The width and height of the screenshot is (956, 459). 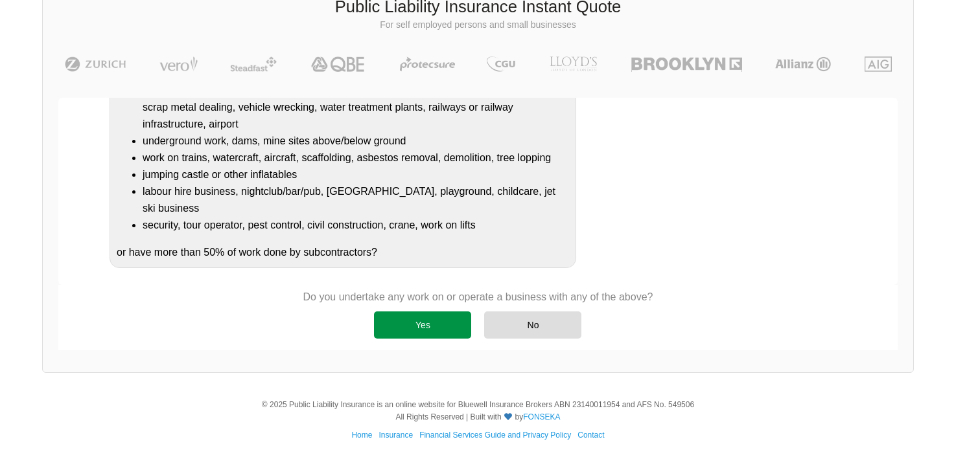 What do you see at coordinates (427, 64) in the screenshot?
I see `img: Protecsure | Public Liability Insurance` at bounding box center [427, 64].